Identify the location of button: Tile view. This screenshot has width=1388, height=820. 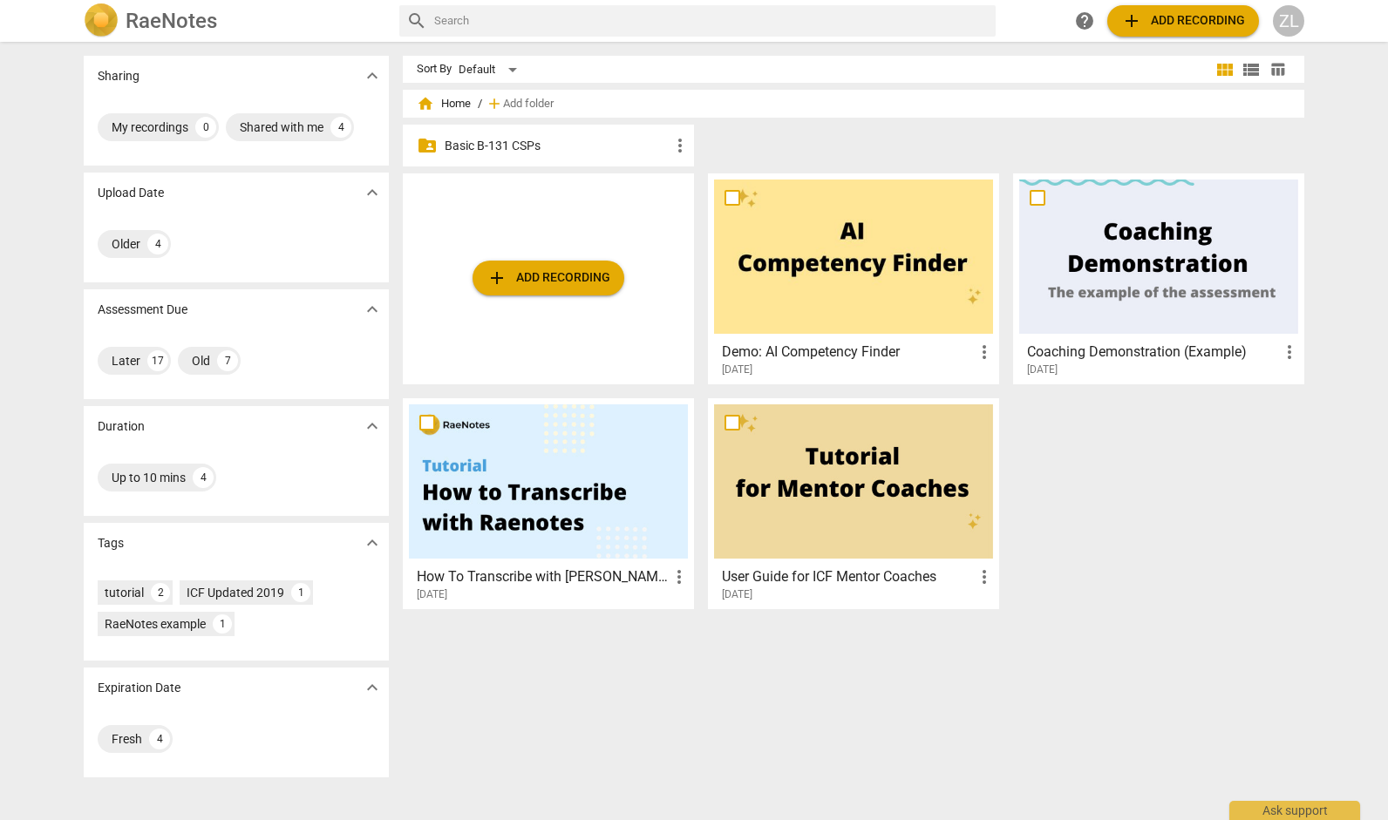
(1225, 70).